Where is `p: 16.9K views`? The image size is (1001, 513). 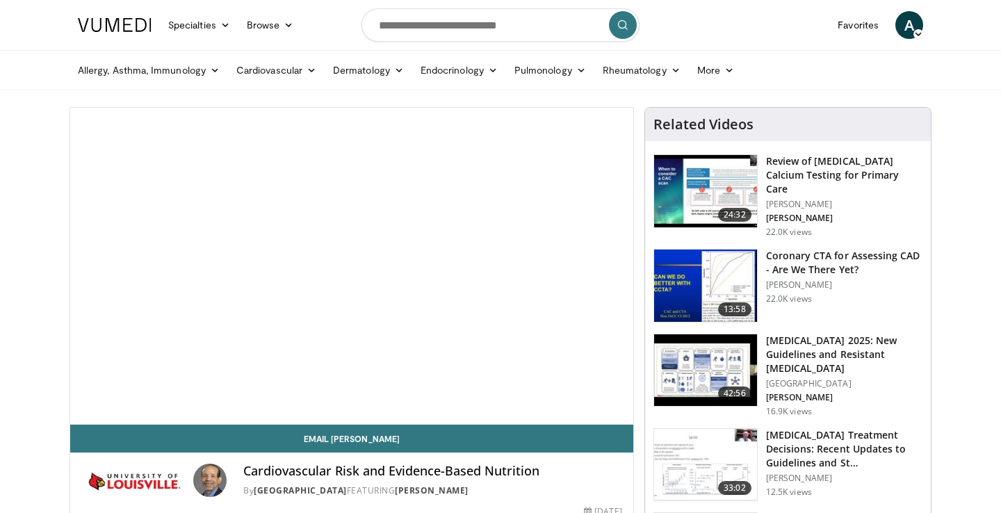
p: 16.9K views is located at coordinates (789, 412).